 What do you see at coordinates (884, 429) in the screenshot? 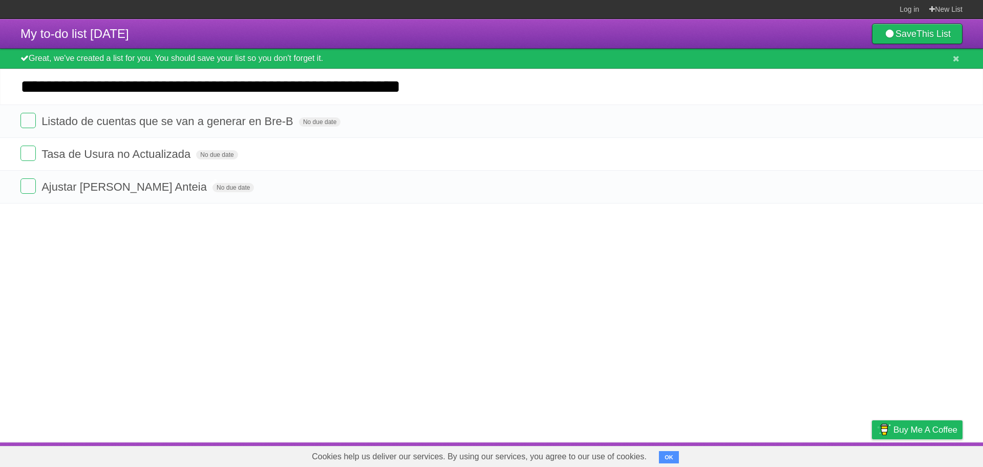
I see `img: Buy me a coffee` at bounding box center [884, 429].